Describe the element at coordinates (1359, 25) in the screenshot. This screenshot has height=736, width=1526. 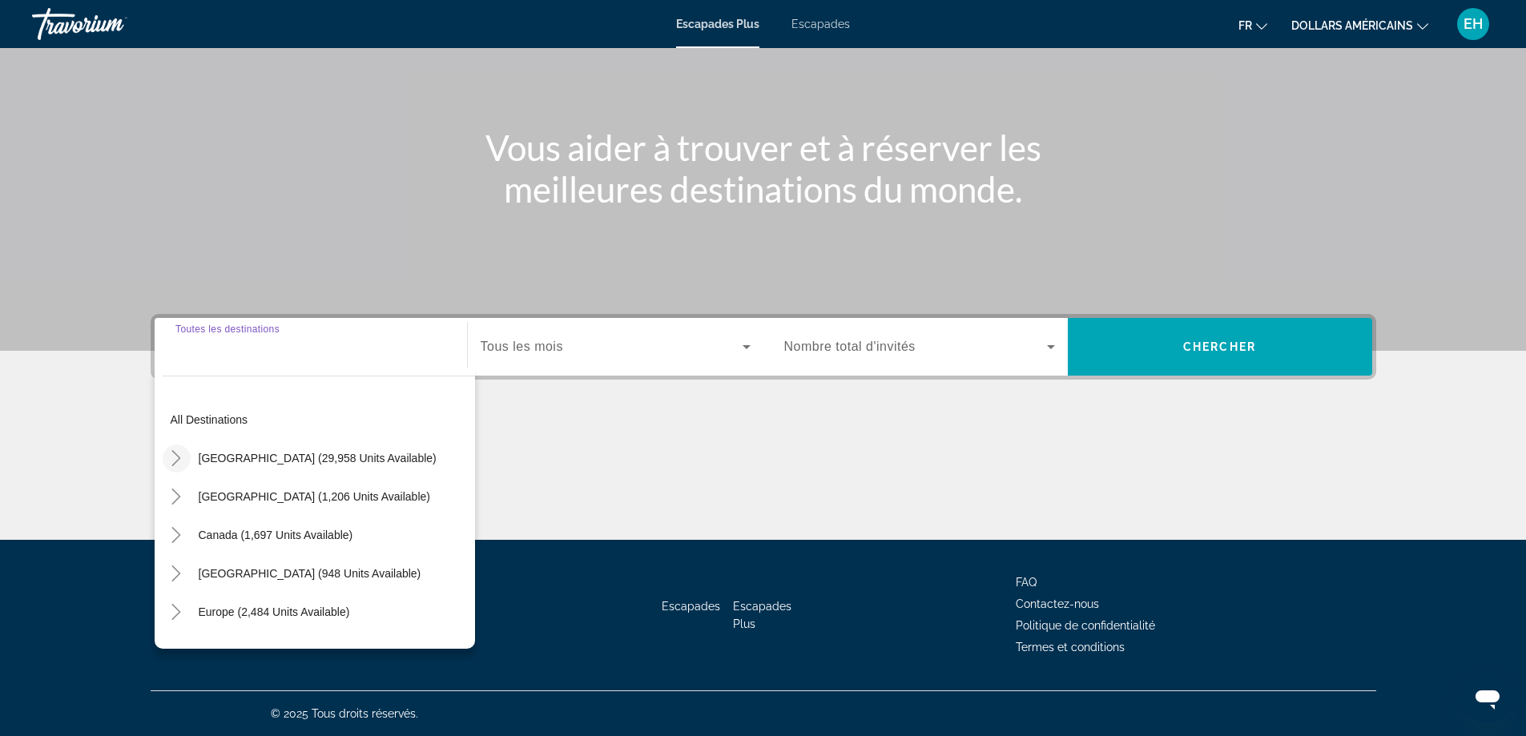
I see `button: Changer de devise` at that location.